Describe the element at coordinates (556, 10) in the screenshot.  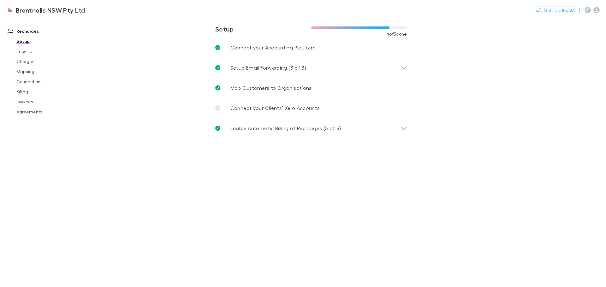
I see `button: Got Feedback?` at that location.